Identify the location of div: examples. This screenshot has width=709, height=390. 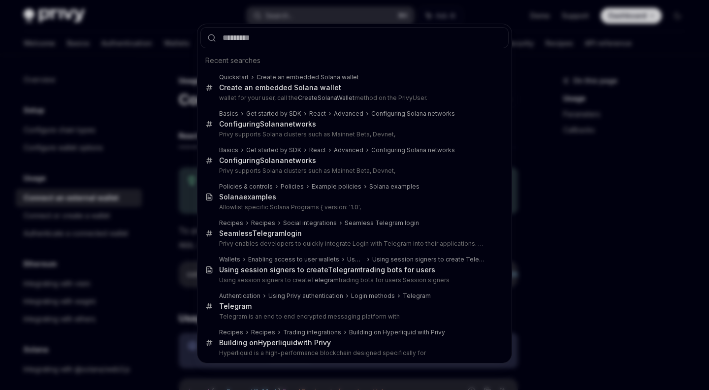
(248, 197).